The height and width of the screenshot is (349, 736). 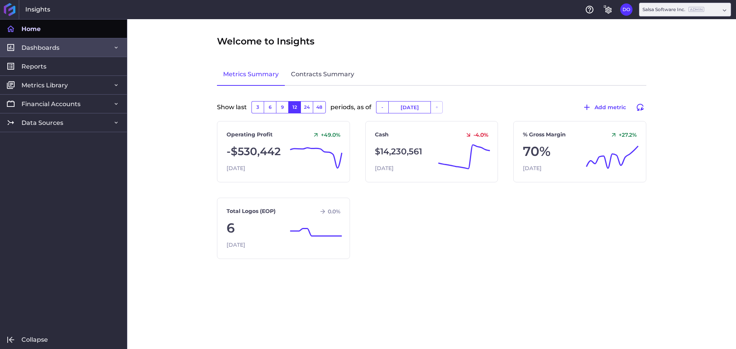 What do you see at coordinates (319, 107) in the screenshot?
I see `button: 48` at bounding box center [319, 107].